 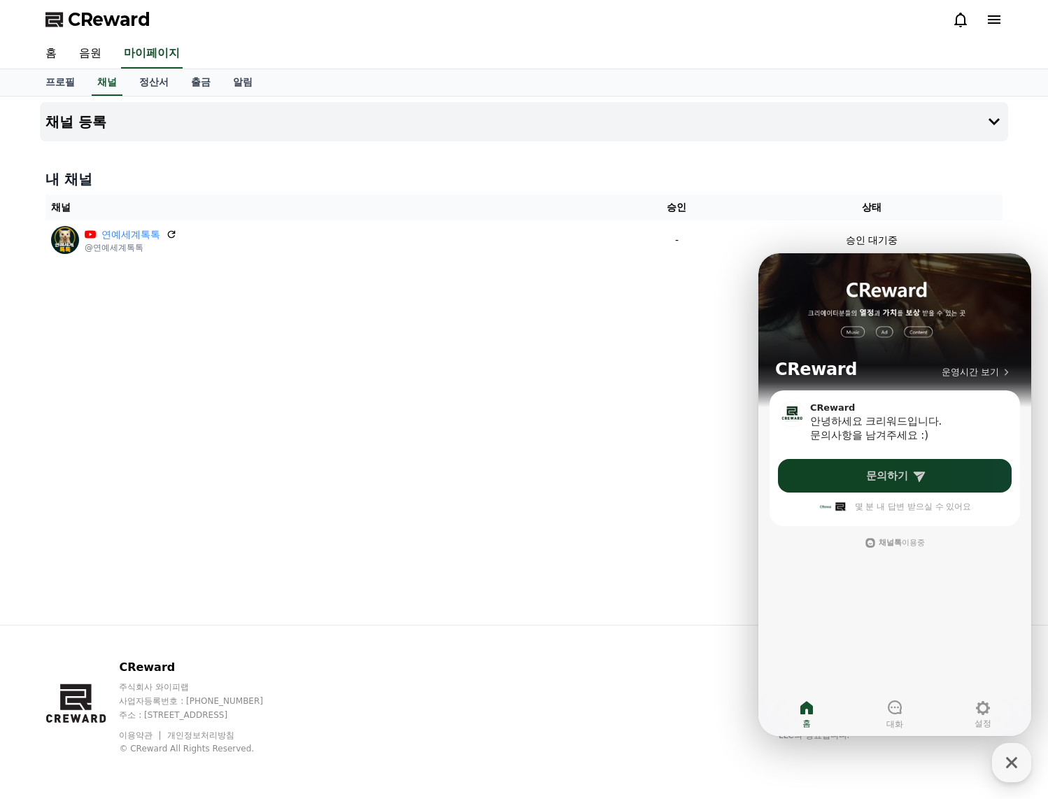 I want to click on span: 홈, so click(x=48, y=470).